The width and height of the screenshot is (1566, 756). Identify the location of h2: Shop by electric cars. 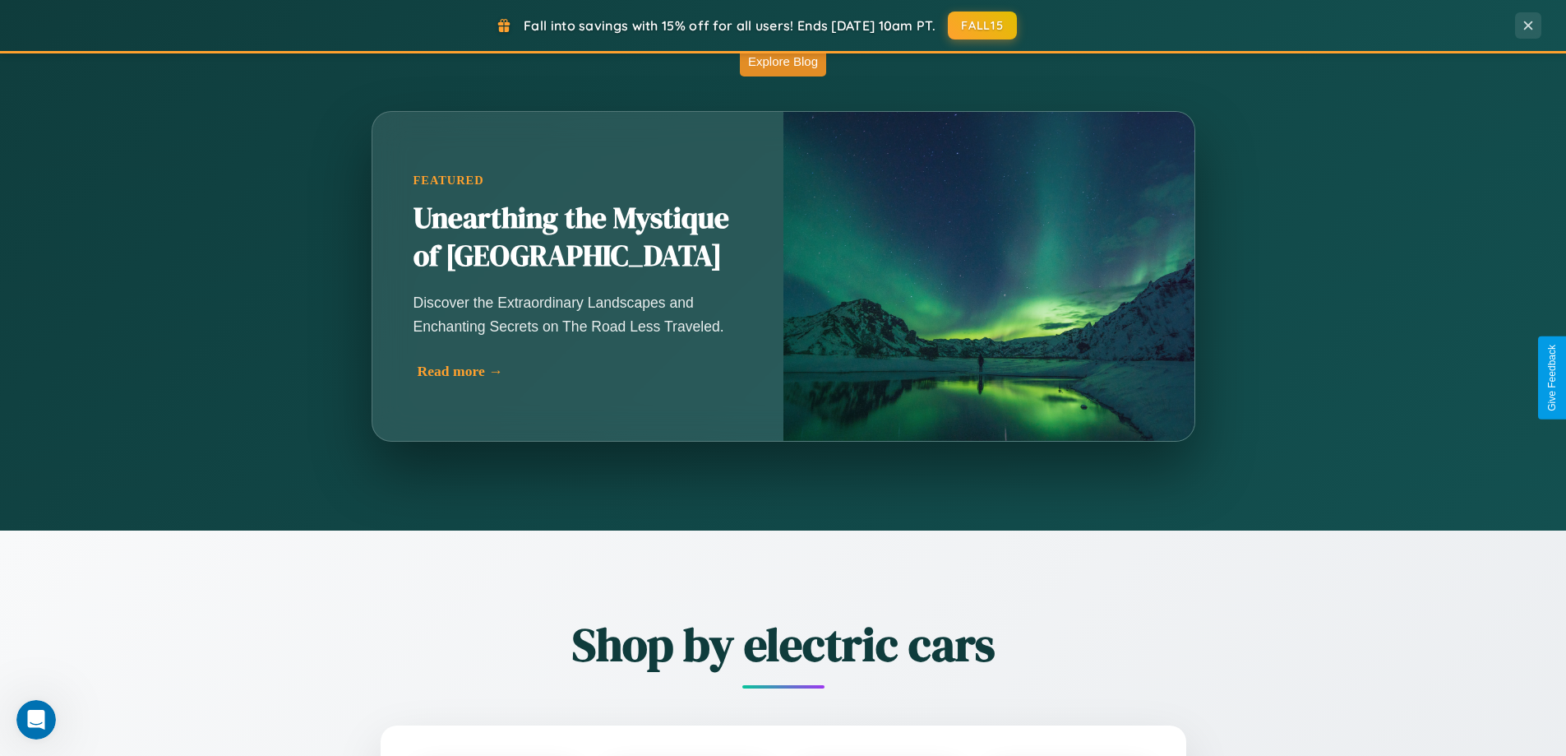
(784, 644).